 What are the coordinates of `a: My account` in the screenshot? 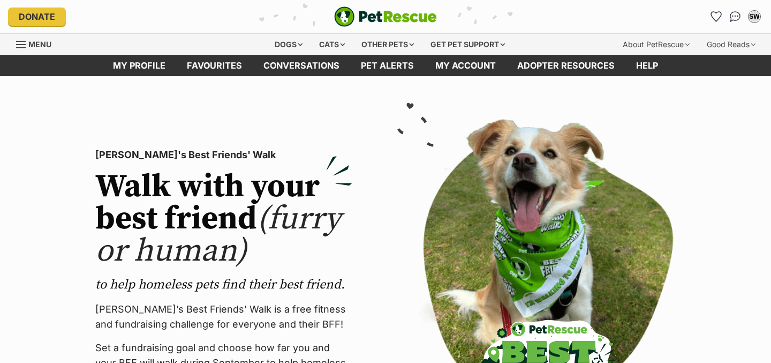 It's located at (466, 65).